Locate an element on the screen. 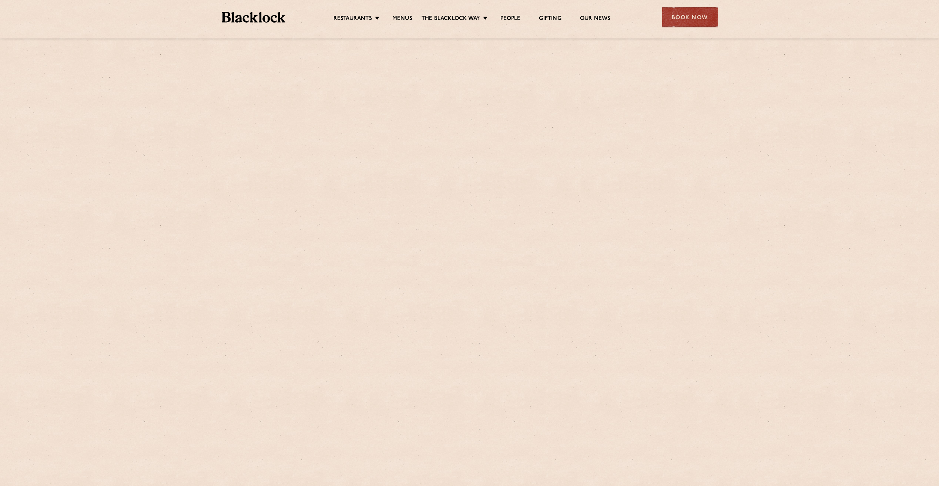 This screenshot has width=939, height=486. a: The Blacklock Way is located at coordinates (451, 19).